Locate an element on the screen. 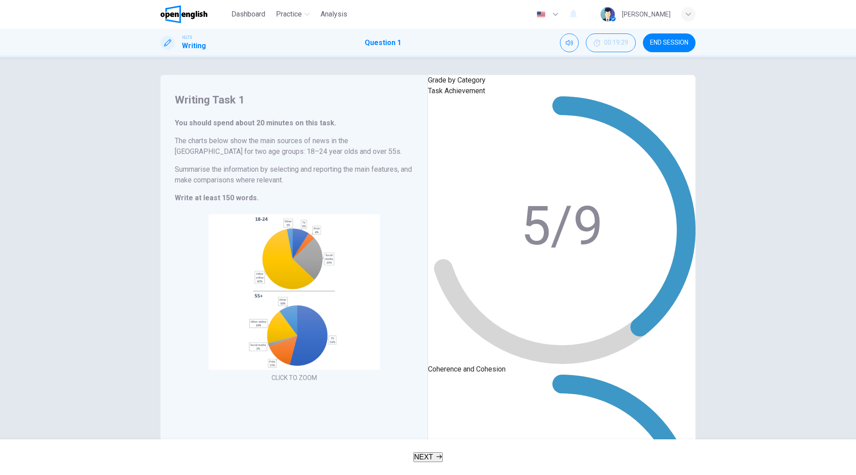 The image size is (856, 475). img: OpenEnglish logo is located at coordinates (184, 14).